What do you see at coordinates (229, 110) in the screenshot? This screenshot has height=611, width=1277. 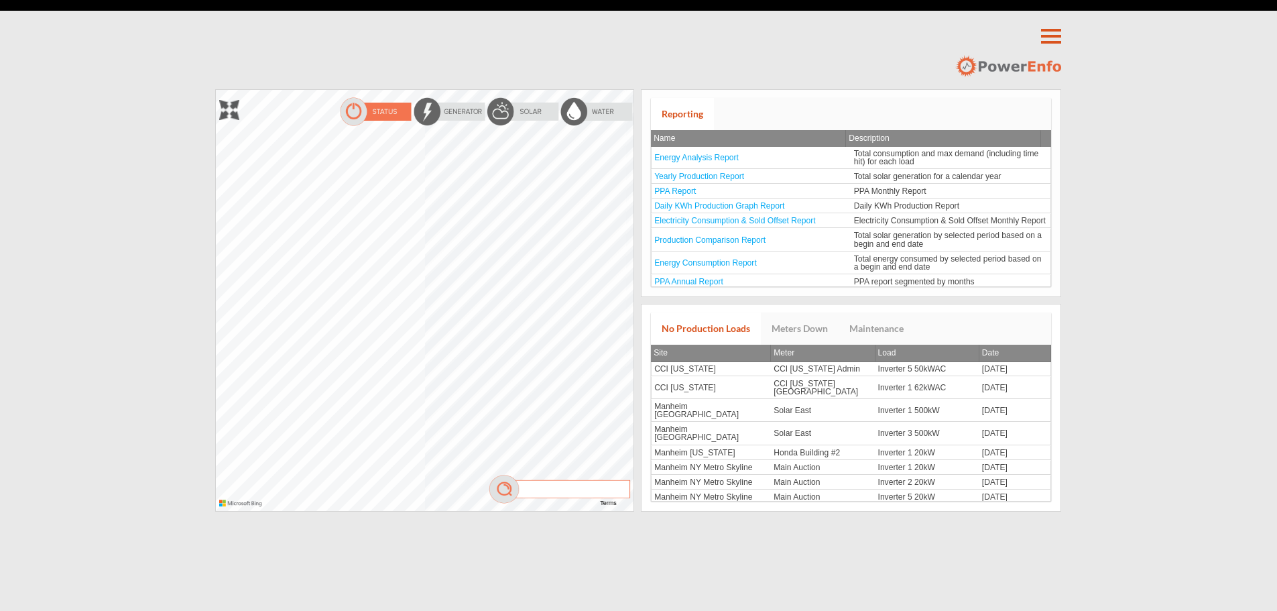 I see `img: zoom.png` at bounding box center [229, 110].